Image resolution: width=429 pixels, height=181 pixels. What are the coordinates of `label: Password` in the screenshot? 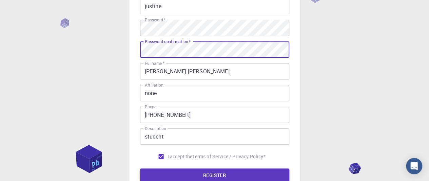 It's located at (155, 20).